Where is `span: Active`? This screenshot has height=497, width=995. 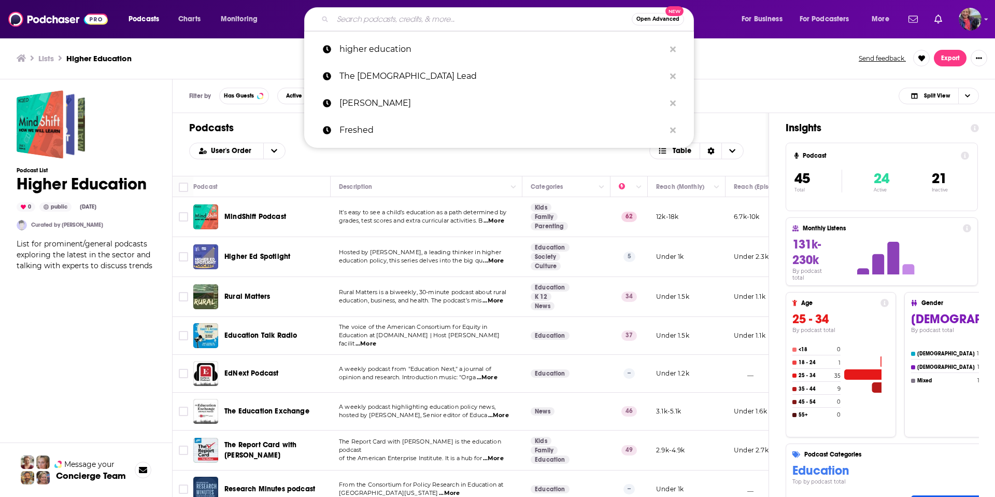
span: Active is located at coordinates (294, 95).